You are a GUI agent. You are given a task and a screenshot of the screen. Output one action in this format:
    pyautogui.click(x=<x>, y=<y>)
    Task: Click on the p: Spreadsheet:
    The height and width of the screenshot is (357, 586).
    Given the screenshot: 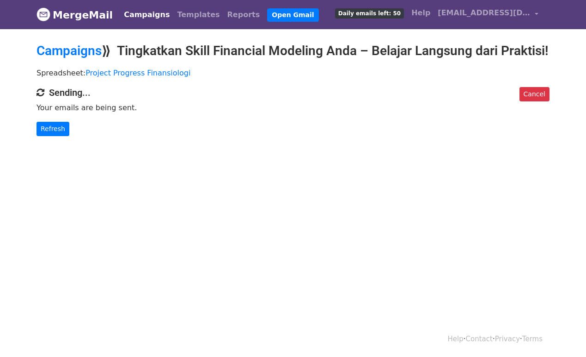 What is the action you would take?
    pyautogui.click(x=293, y=73)
    